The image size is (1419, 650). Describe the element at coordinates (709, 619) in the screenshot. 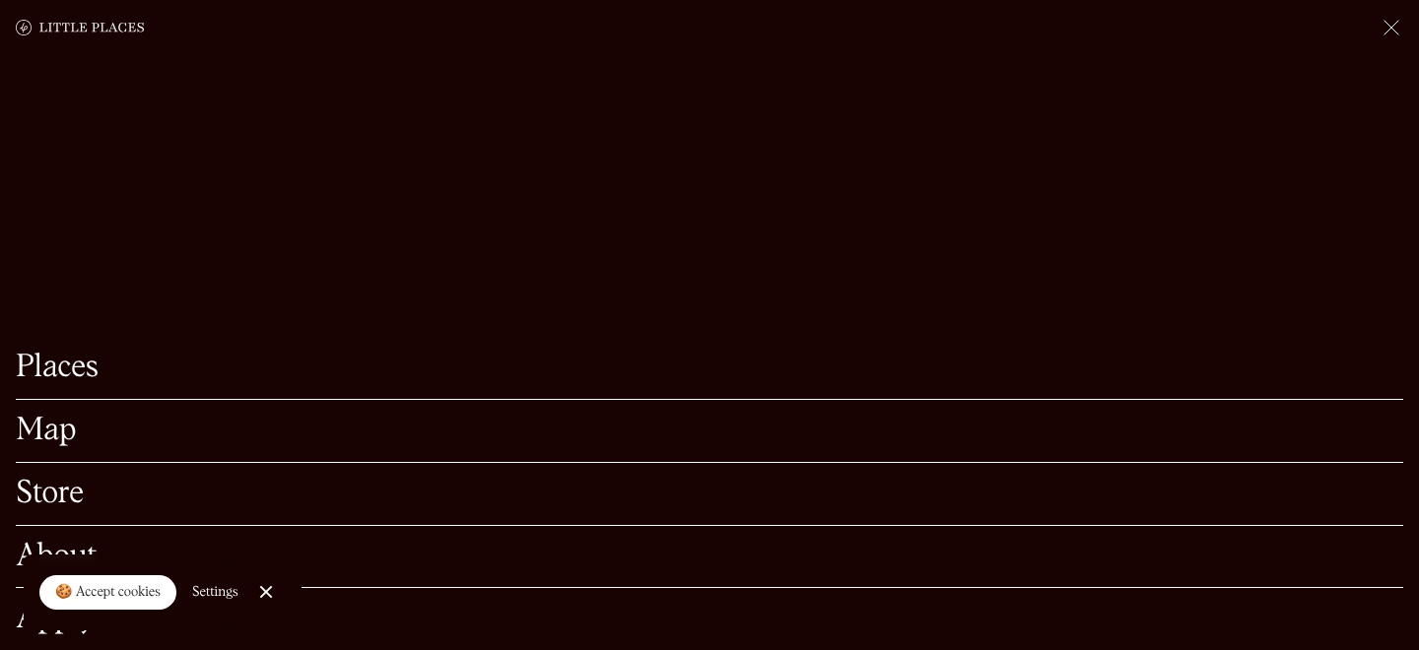

I see `a: Apply` at that location.